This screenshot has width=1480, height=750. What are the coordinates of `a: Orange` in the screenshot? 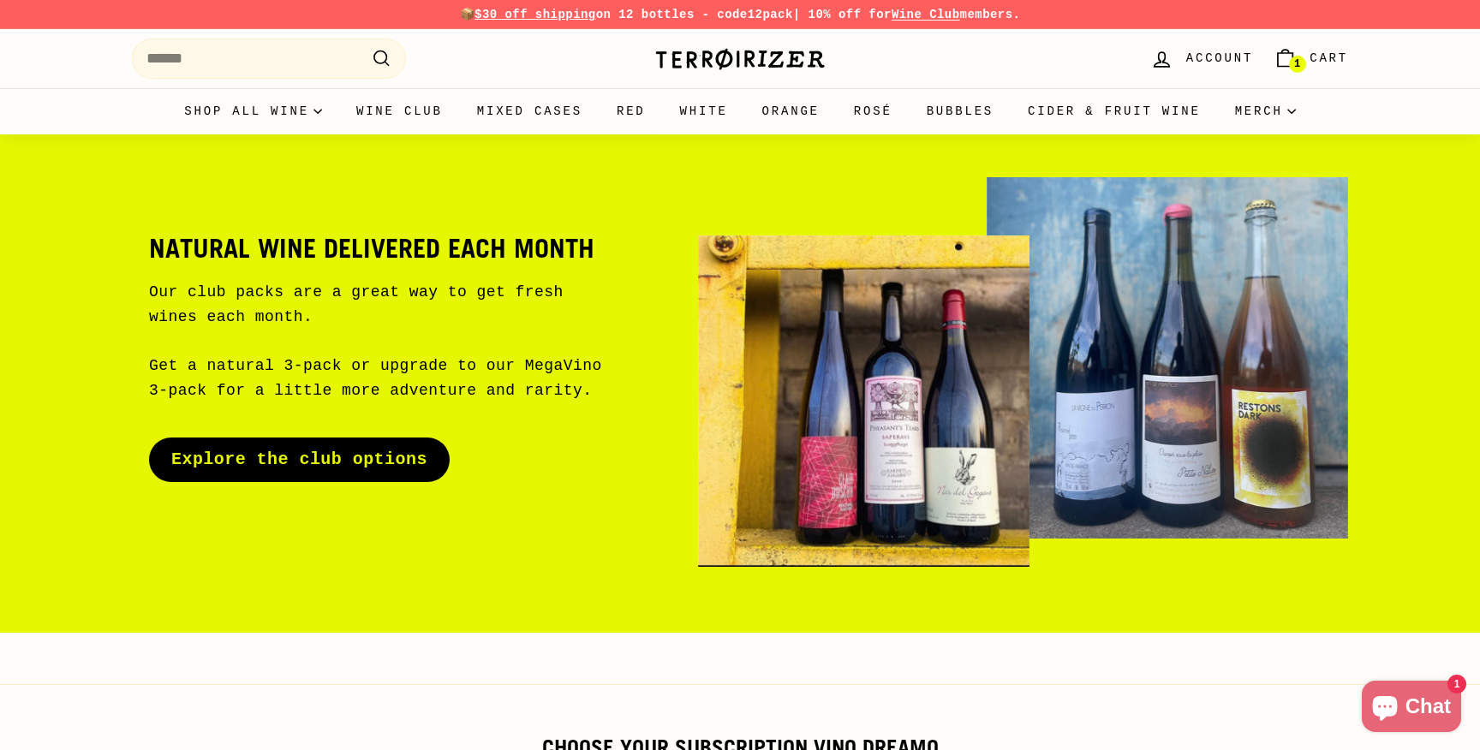 It's located at (791, 111).